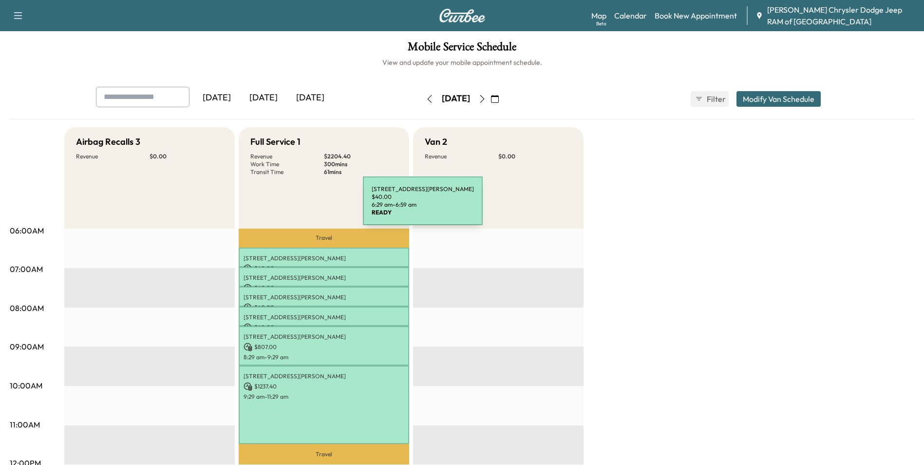 The image size is (924, 465). What do you see at coordinates (25, 424) in the screenshot?
I see `p: 11:00AM` at bounding box center [25, 424].